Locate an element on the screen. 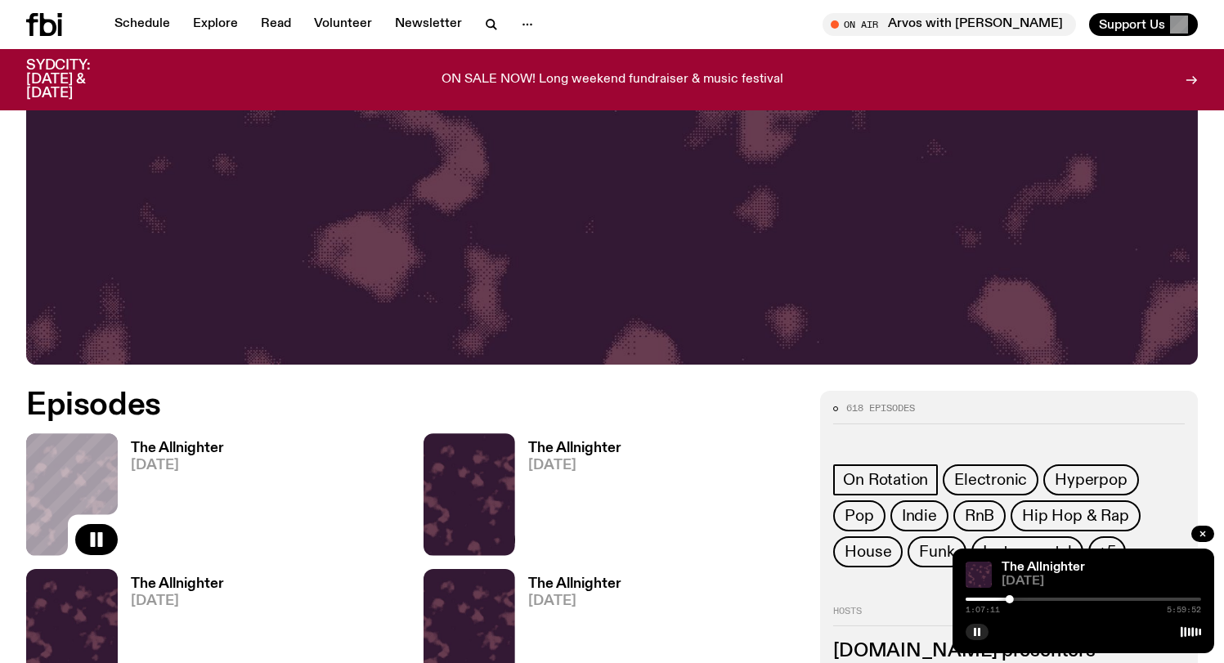  p: ON SALE NOW! Long weekend fundraiser & music festival is located at coordinates (613, 80).